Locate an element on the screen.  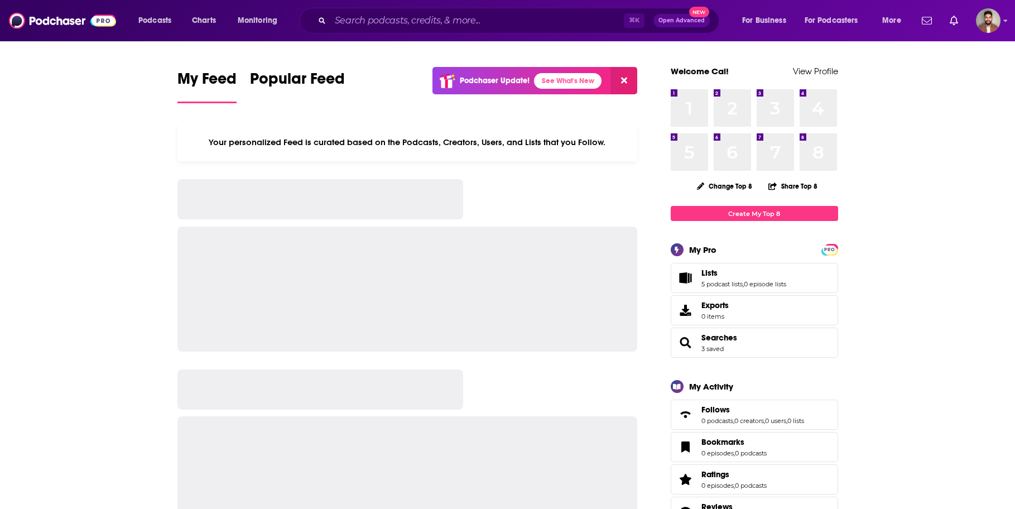
div: My Activity is located at coordinates (711, 386).